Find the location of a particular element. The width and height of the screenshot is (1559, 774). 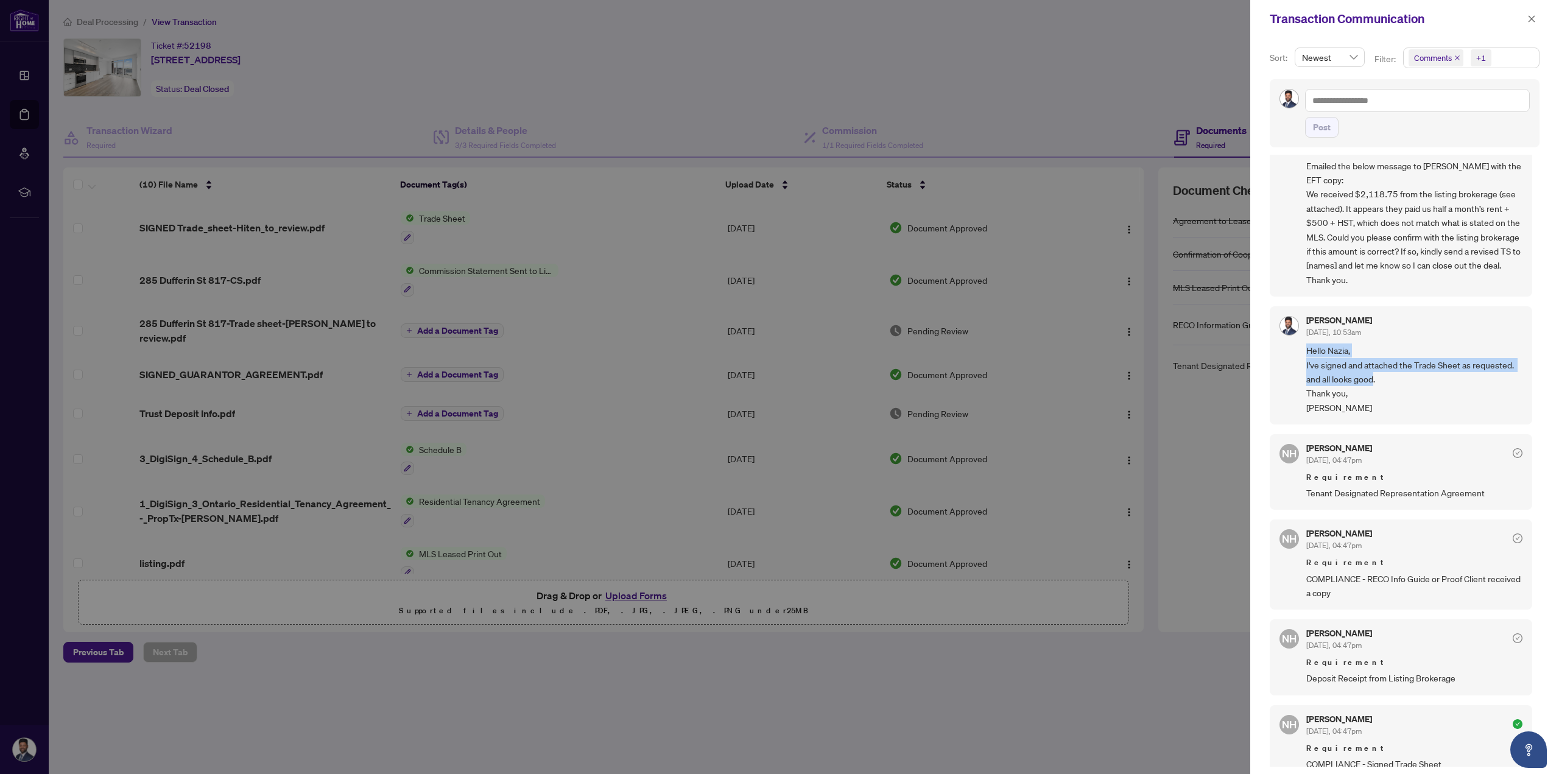

span: Hello Nazia, I've signed and attached the Trade Sheet as requested. and all looks good. Thank you... is located at coordinates (1414, 379).